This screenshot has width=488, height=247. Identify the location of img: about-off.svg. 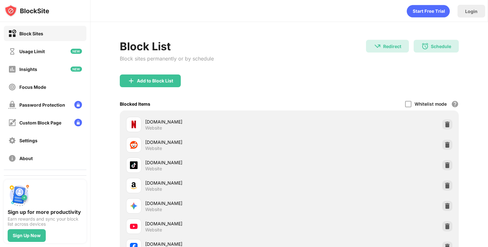
(12, 158).